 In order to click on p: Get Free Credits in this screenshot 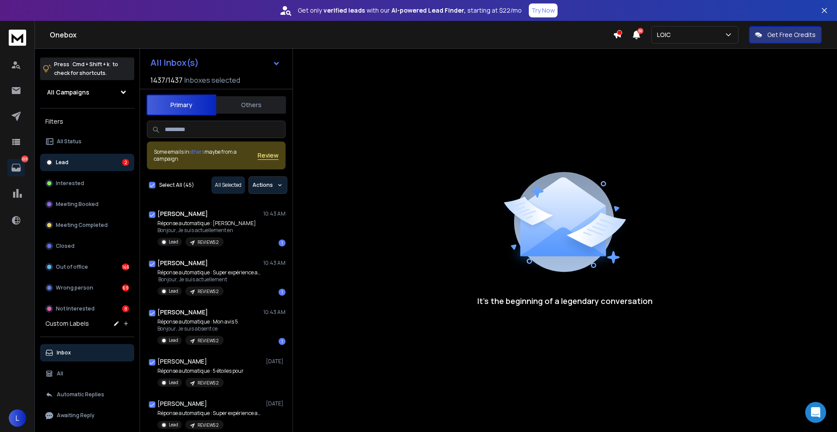, I will do `click(791, 35)`.